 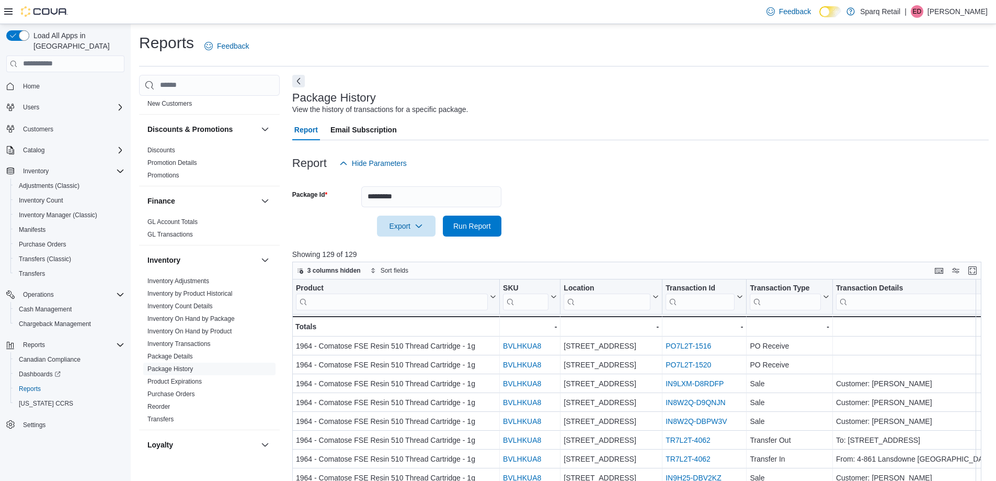 What do you see at coordinates (65, 86) in the screenshot?
I see `button: Home` at bounding box center [65, 86].